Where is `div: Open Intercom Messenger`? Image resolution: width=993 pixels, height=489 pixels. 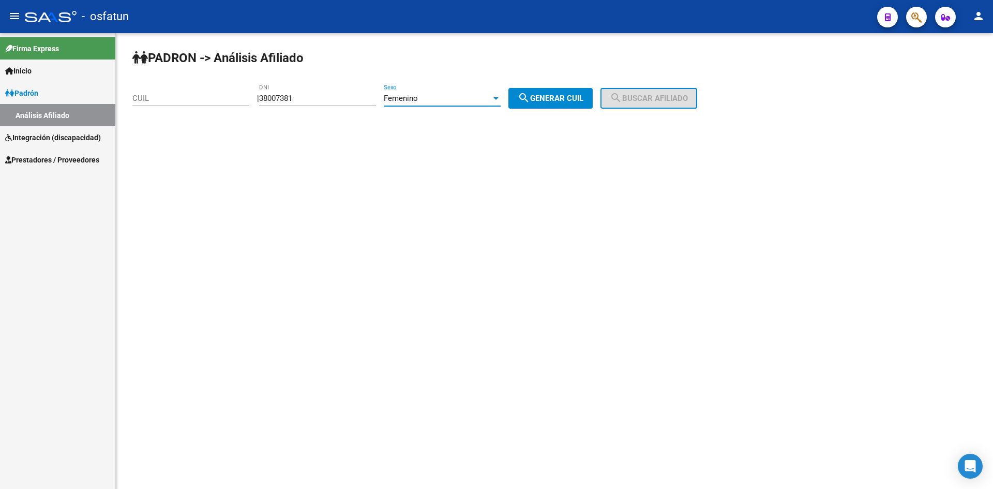 div: Open Intercom Messenger is located at coordinates (970, 466).